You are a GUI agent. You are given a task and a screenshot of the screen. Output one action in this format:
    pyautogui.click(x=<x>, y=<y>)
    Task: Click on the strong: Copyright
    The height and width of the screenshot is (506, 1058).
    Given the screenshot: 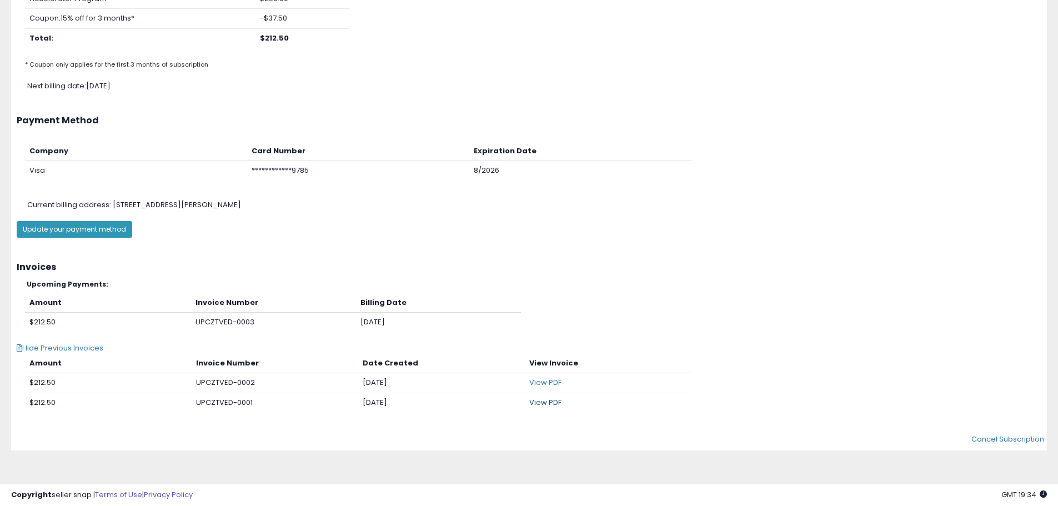 What is the action you would take?
    pyautogui.click(x=31, y=494)
    